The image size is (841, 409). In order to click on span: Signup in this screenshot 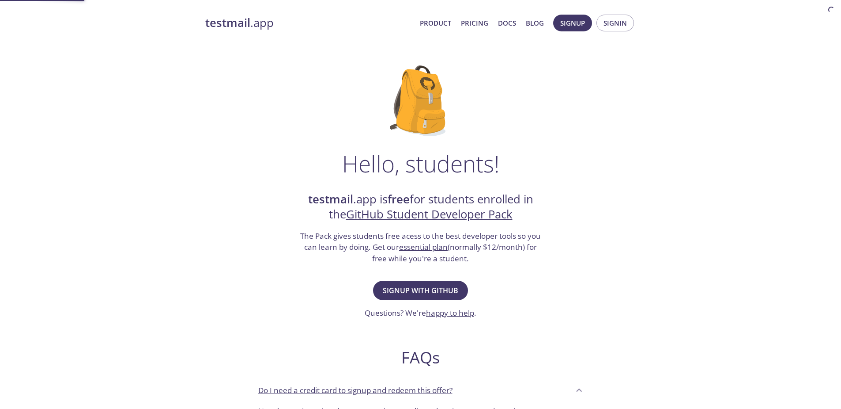, I will do `click(573, 23)`.